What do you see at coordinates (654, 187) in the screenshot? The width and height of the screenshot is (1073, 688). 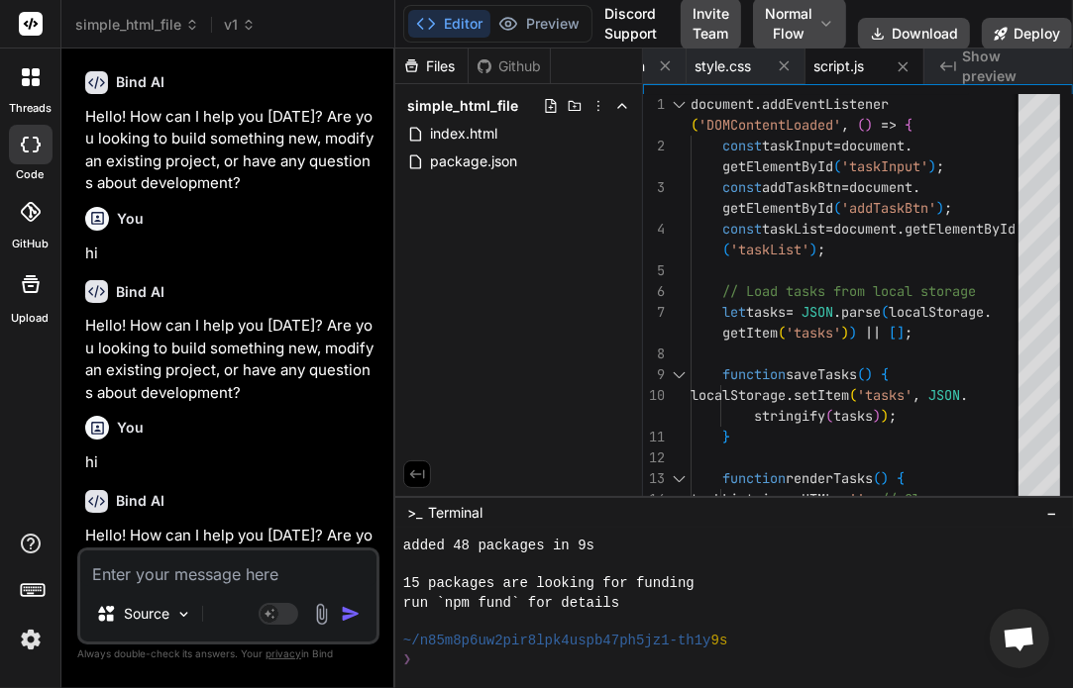 I see `div: 3` at bounding box center [654, 187].